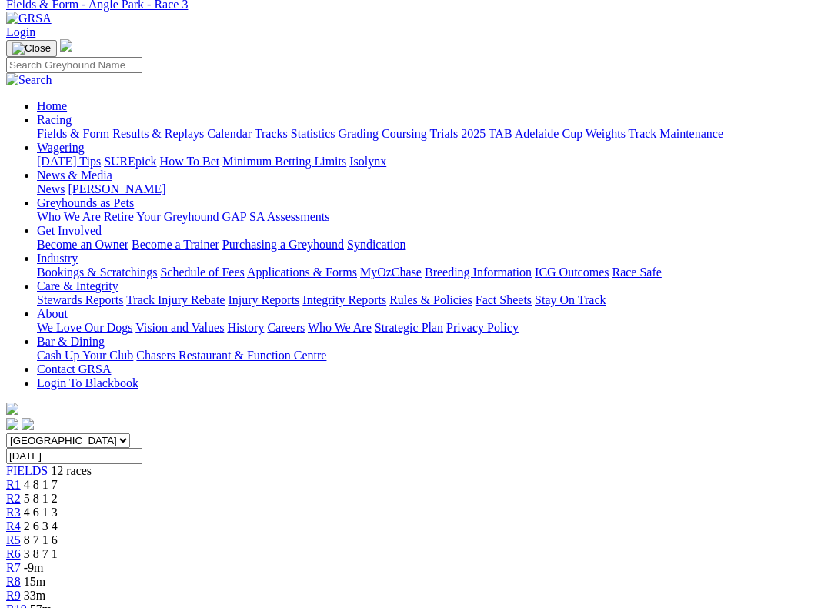 This screenshot has width=831, height=608. Describe the element at coordinates (13, 484) in the screenshot. I see `span: R1` at that location.